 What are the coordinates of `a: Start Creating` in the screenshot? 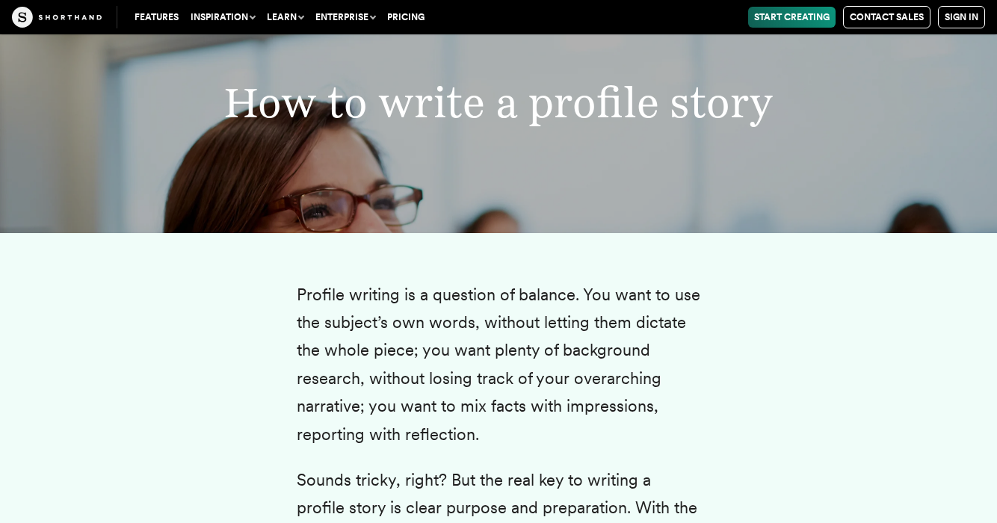 It's located at (792, 17).